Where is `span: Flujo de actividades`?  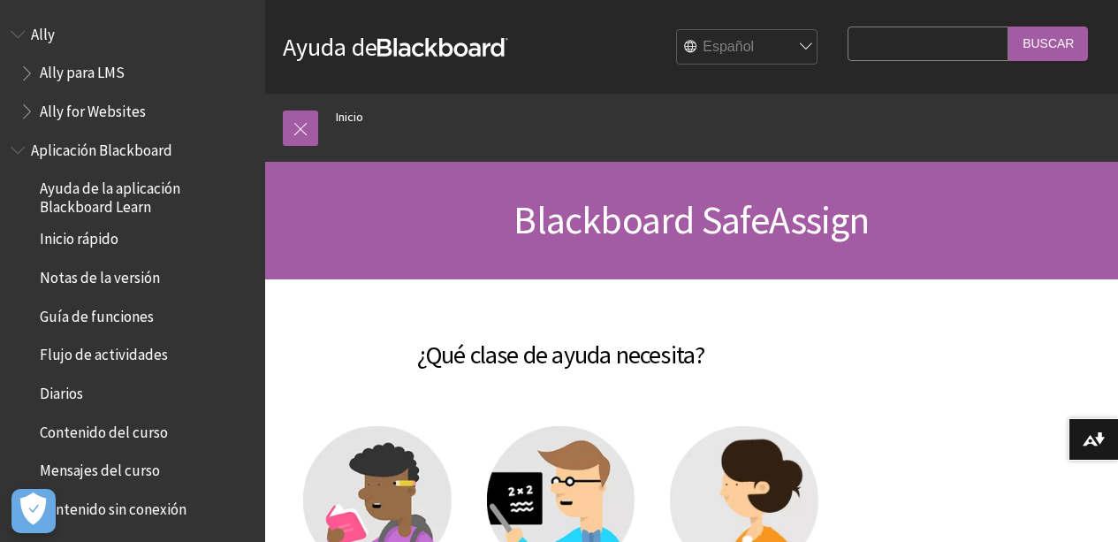 span: Flujo de actividades is located at coordinates (103, 352).